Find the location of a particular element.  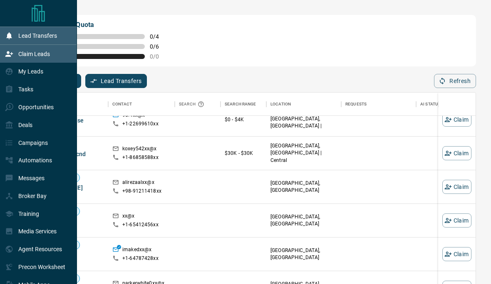

div: AI Status is located at coordinates (430, 104).